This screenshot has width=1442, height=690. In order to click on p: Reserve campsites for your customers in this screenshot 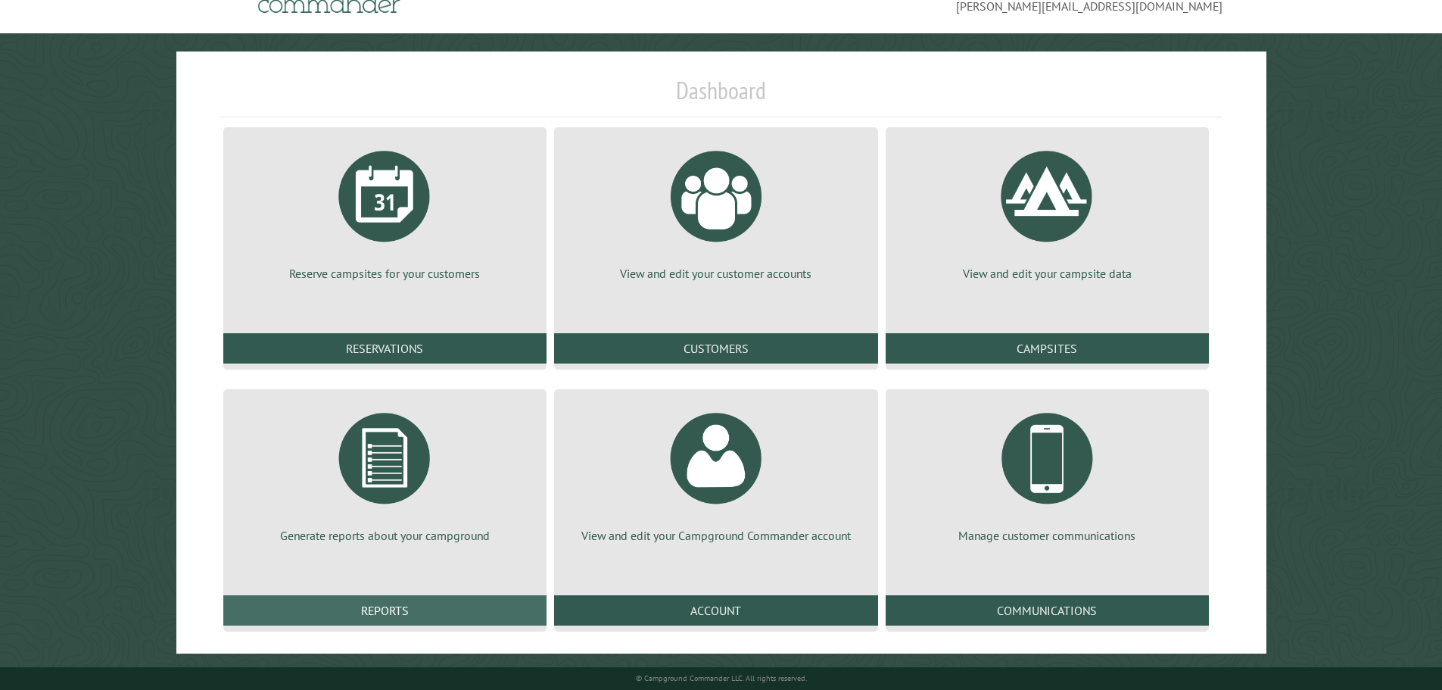, I will do `click(384, 273)`.